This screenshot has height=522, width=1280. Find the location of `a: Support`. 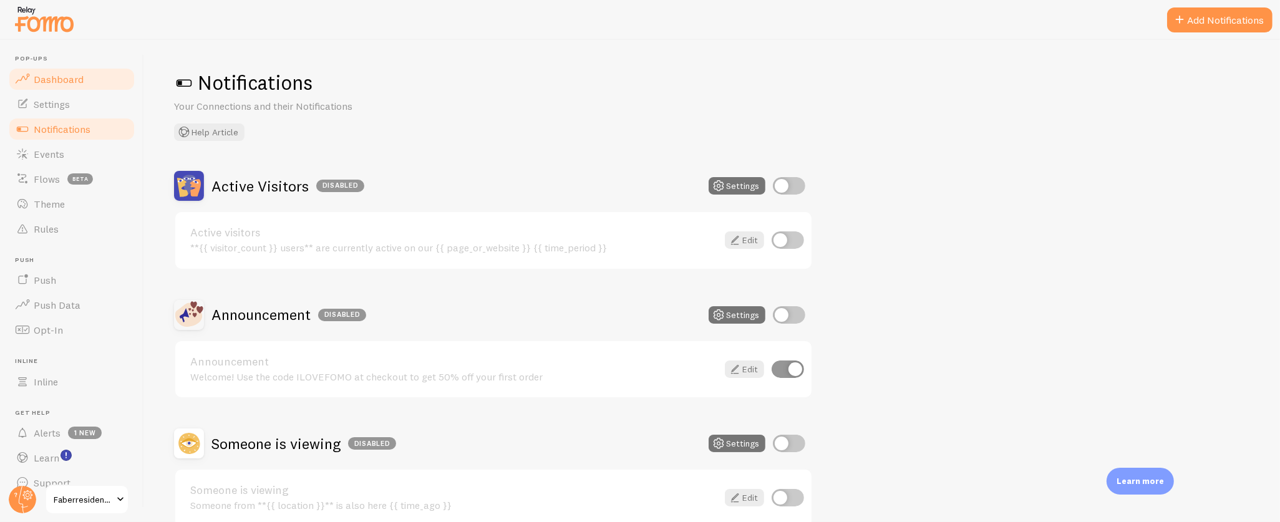

a: Support is located at coordinates (72, 483).